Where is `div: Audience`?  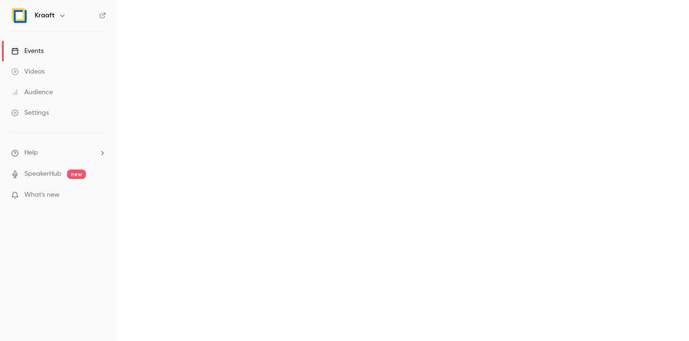 div: Audience is located at coordinates (32, 92).